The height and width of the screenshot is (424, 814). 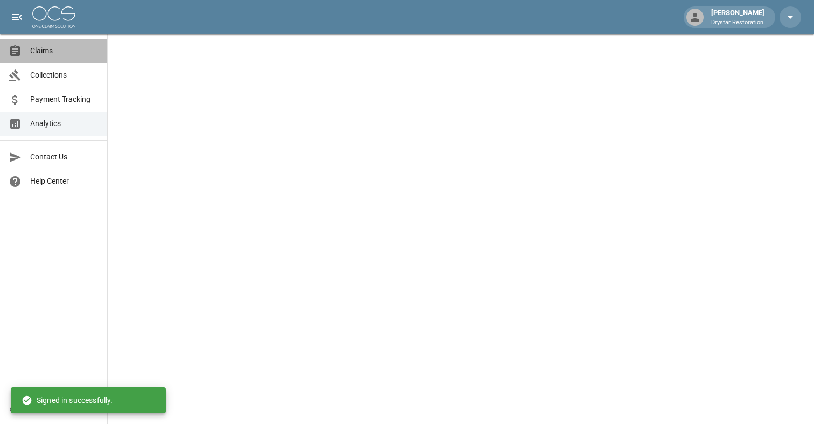 What do you see at coordinates (64, 123) in the screenshot?
I see `span: Analytics` at bounding box center [64, 123].